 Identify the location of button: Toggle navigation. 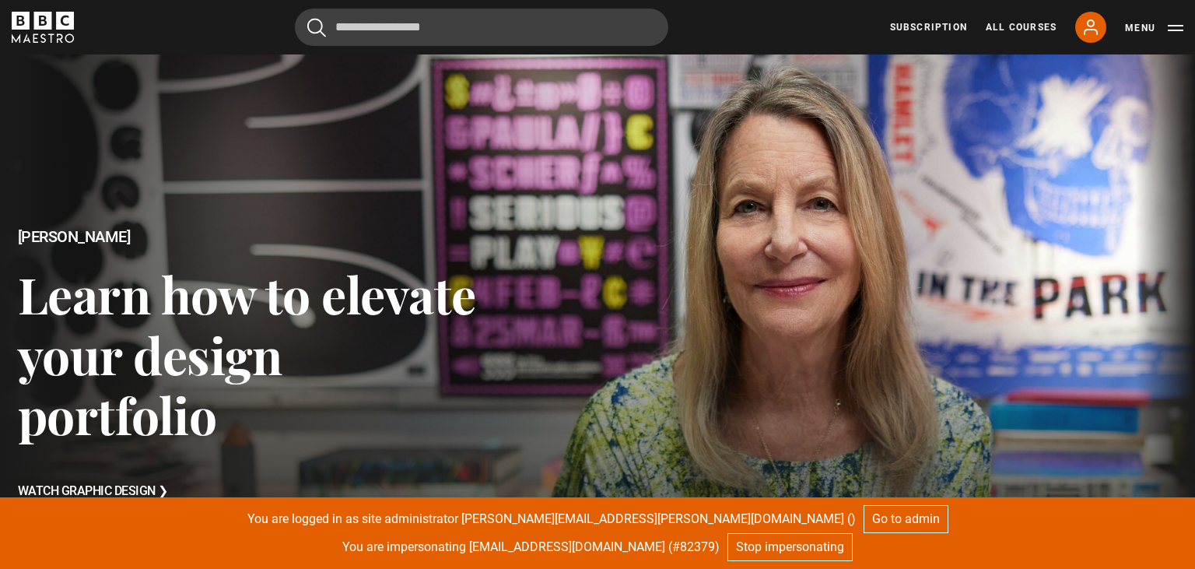
(1154, 28).